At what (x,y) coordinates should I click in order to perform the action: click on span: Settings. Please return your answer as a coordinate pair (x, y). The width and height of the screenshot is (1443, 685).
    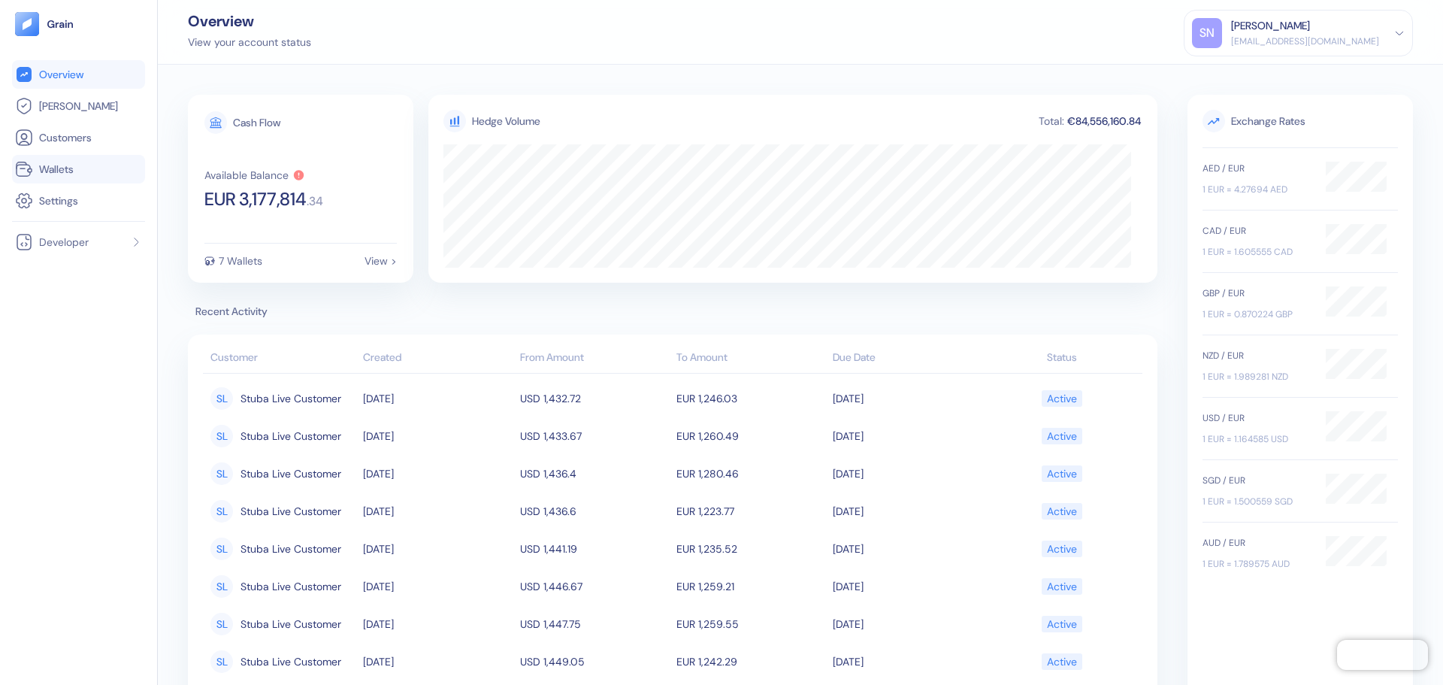
    Looking at the image, I should click on (59, 201).